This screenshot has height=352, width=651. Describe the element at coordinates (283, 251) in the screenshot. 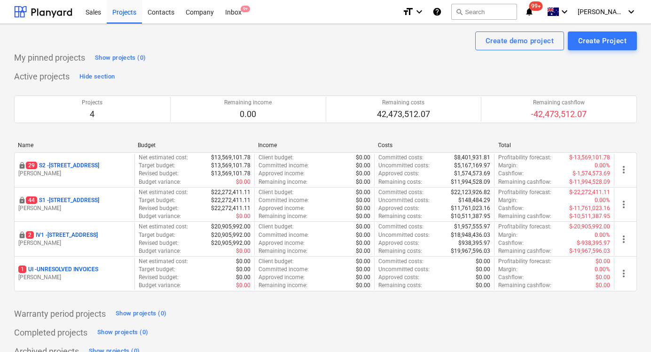

I see `p: Remaining income :` at that location.